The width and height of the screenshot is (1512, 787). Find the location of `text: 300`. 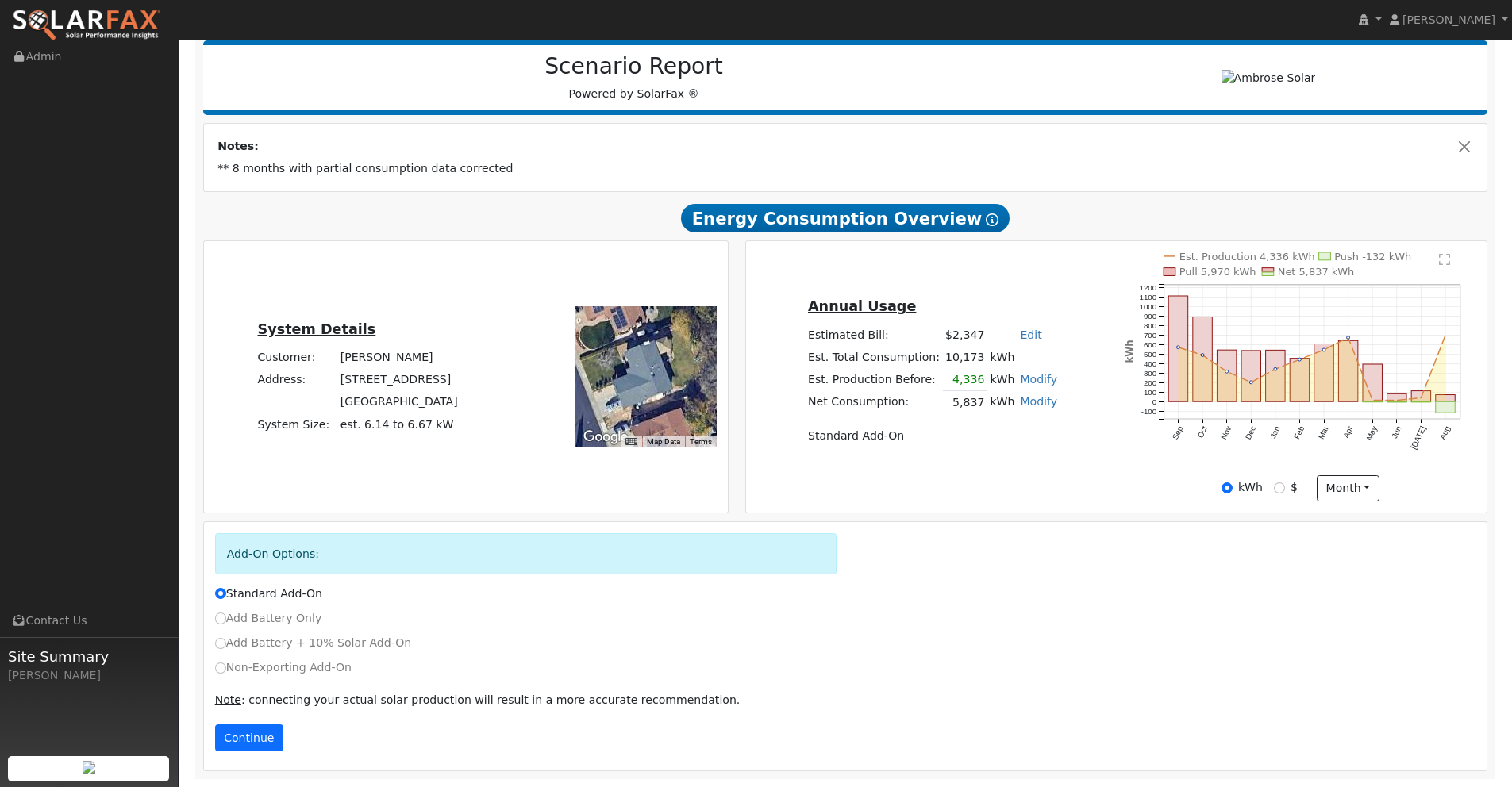

text: 300 is located at coordinates (1150, 373).